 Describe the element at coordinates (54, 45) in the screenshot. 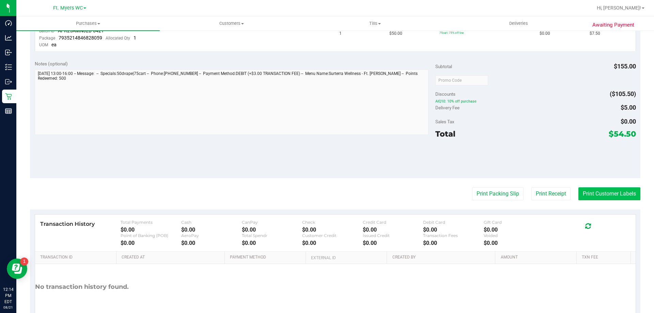

I see `span: ea` at that location.